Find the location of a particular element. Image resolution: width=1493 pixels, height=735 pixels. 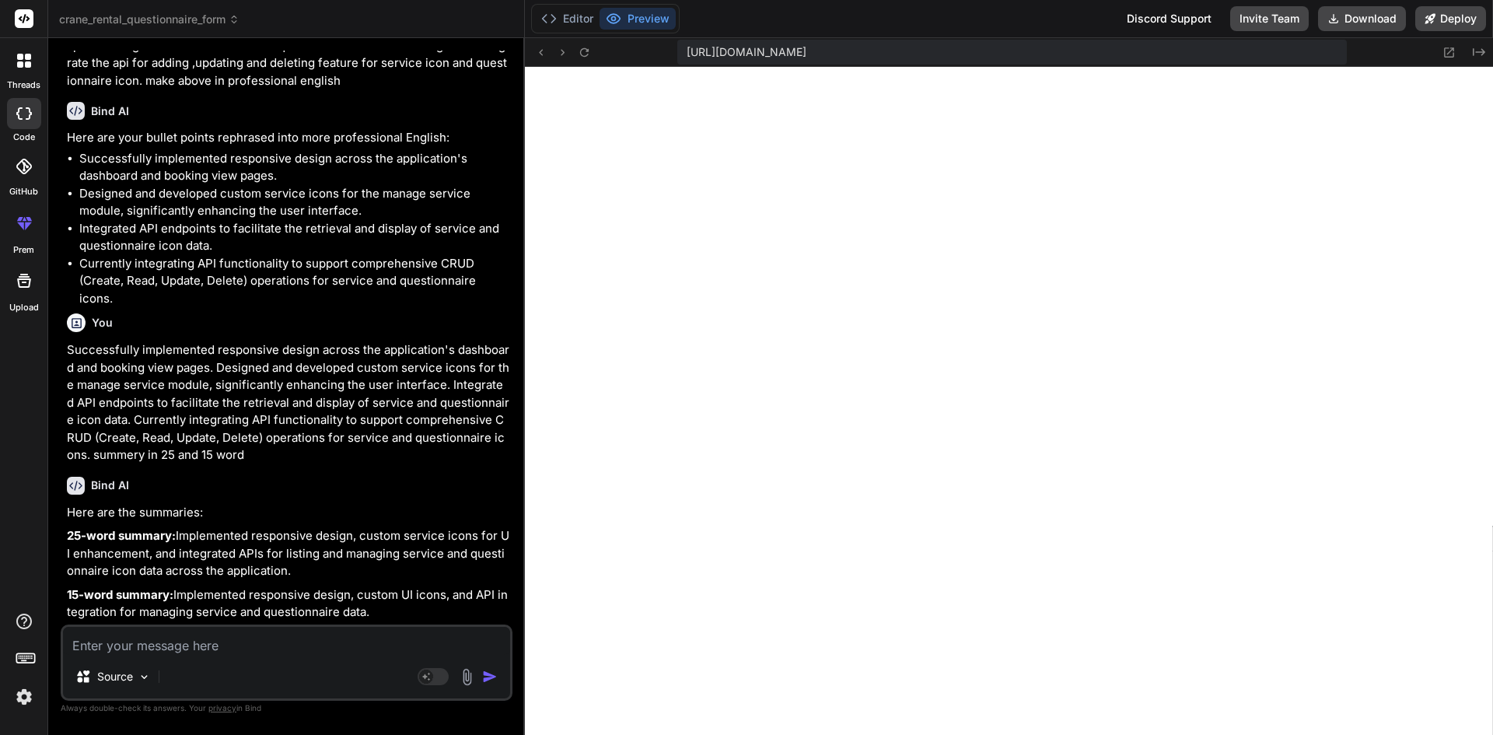

img: icon is located at coordinates (490, 676).